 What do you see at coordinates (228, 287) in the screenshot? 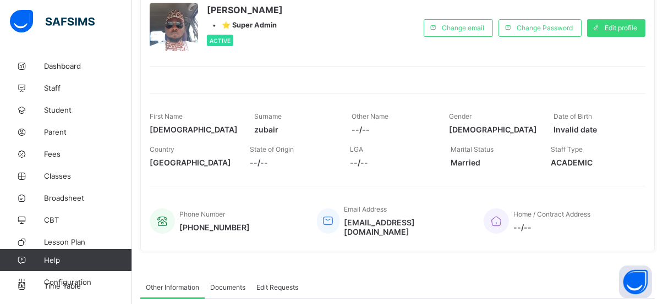
I see `span: Documents` at bounding box center [228, 287].